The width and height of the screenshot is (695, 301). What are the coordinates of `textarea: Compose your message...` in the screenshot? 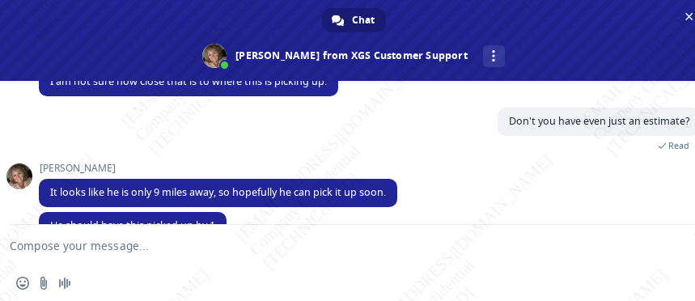 It's located at (334, 245).